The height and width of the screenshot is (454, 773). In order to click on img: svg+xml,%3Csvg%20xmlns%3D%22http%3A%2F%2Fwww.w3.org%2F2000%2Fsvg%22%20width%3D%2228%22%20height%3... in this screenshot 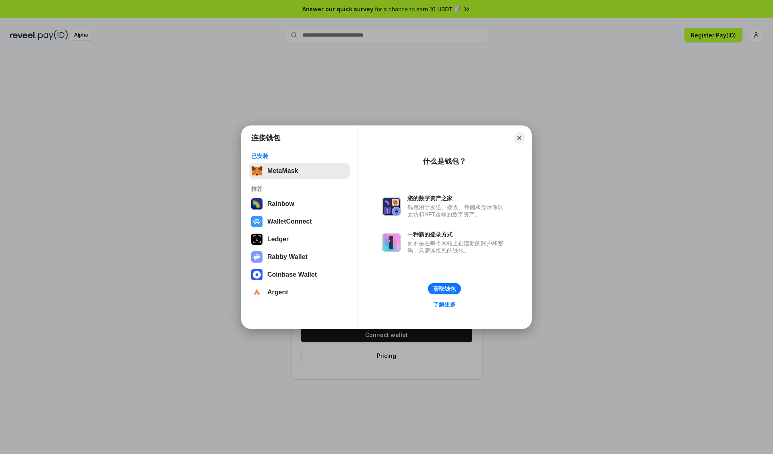, I will do `click(257, 239)`.